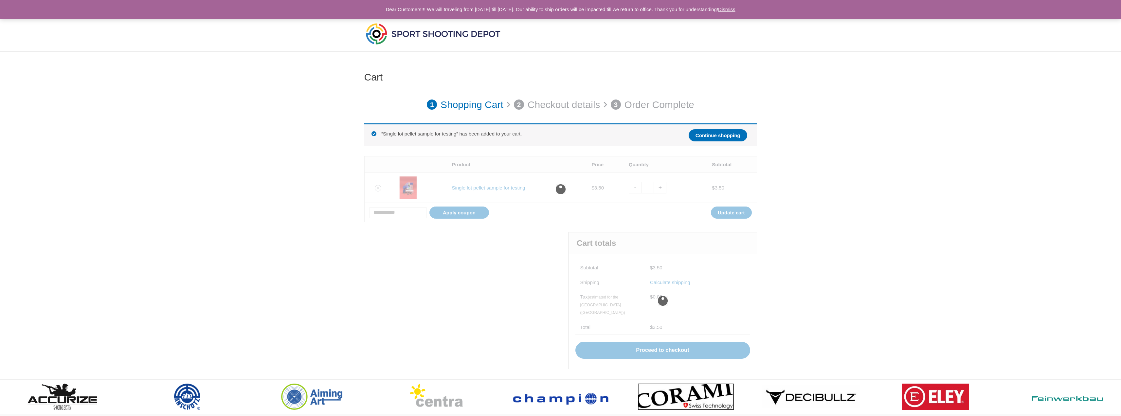 The width and height of the screenshot is (1121, 416). What do you see at coordinates (433, 34) in the screenshot?
I see `img: Sport Shooting Depot` at bounding box center [433, 34].